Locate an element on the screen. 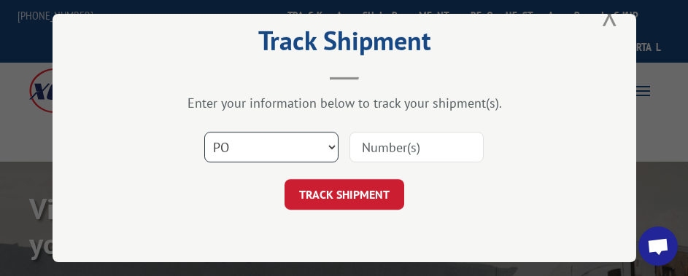 This screenshot has width=688, height=276. h2: Track Shipment is located at coordinates (344, 44).